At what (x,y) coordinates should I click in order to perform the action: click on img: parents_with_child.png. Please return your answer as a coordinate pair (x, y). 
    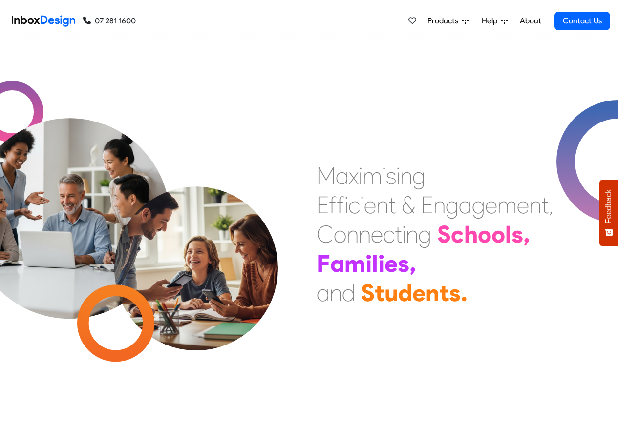
    Looking at the image, I should click on (196, 248).